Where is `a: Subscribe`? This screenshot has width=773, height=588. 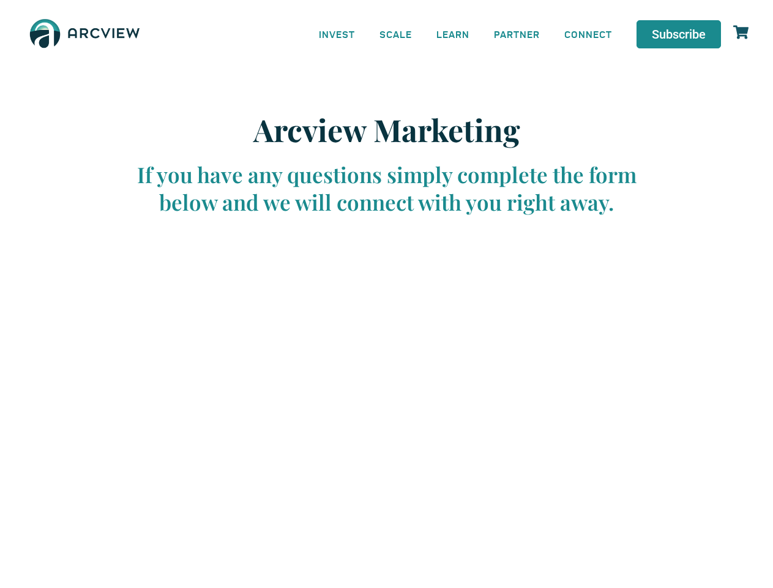
a: Subscribe is located at coordinates (679, 34).